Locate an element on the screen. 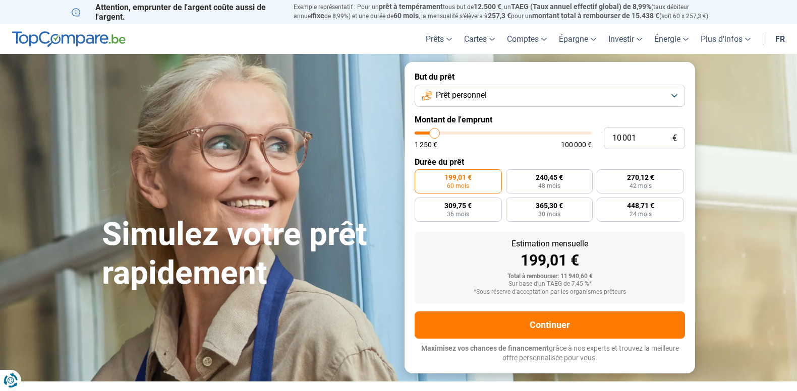  span: 48 mois is located at coordinates (549, 186).